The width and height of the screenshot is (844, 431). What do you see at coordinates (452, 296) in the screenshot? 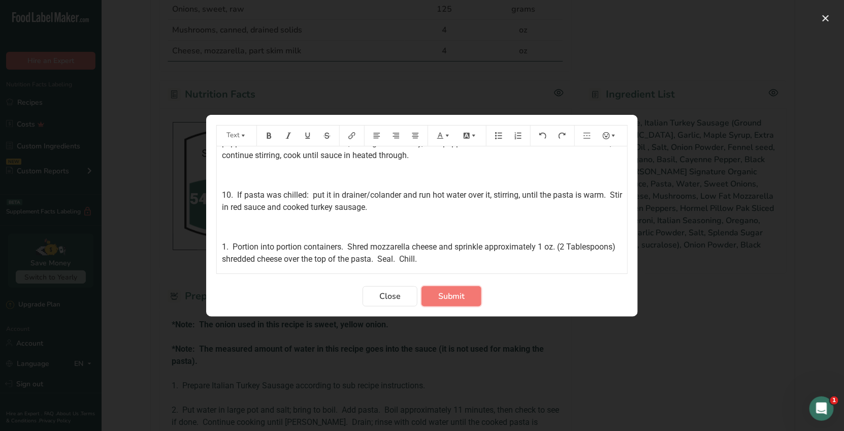
I see `button: Submit` at bounding box center [452, 296].